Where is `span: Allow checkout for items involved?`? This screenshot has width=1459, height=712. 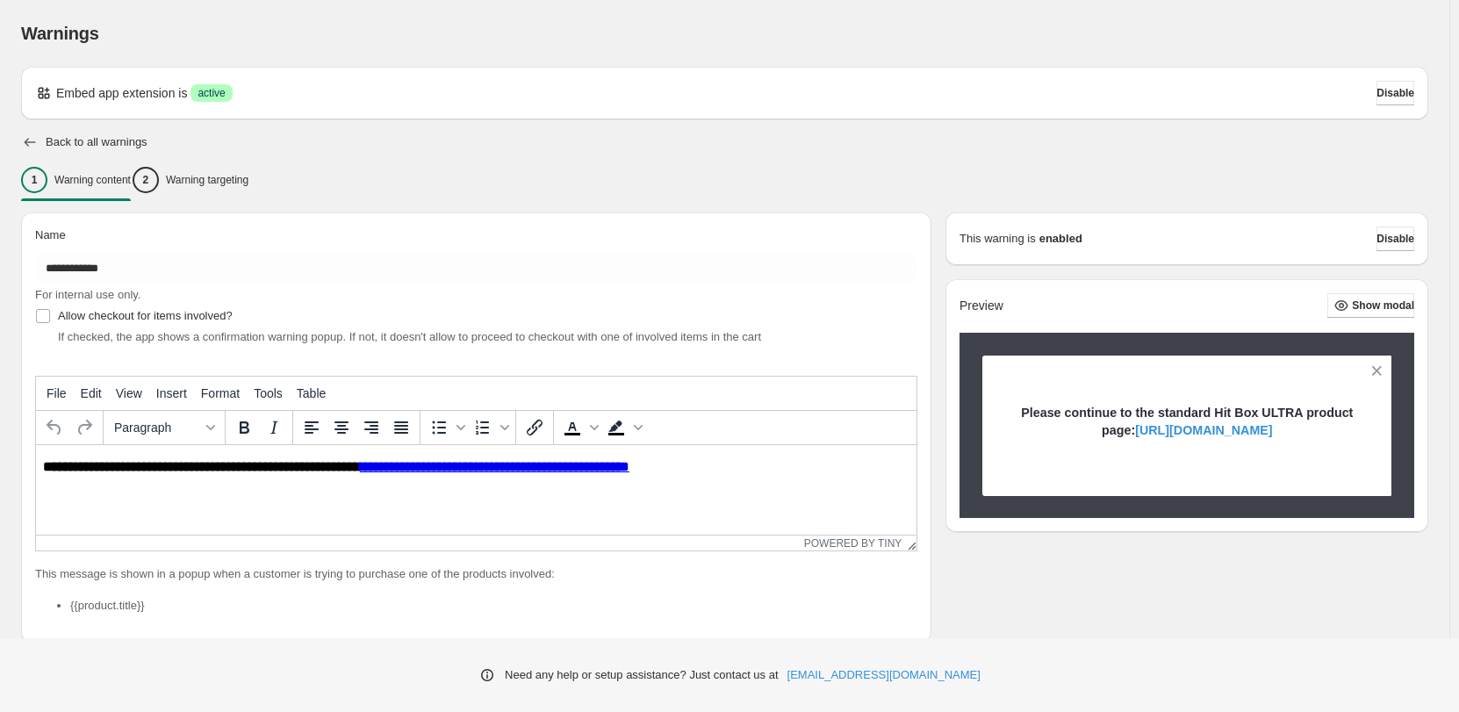
span: Allow checkout for items involved? is located at coordinates (145, 315).